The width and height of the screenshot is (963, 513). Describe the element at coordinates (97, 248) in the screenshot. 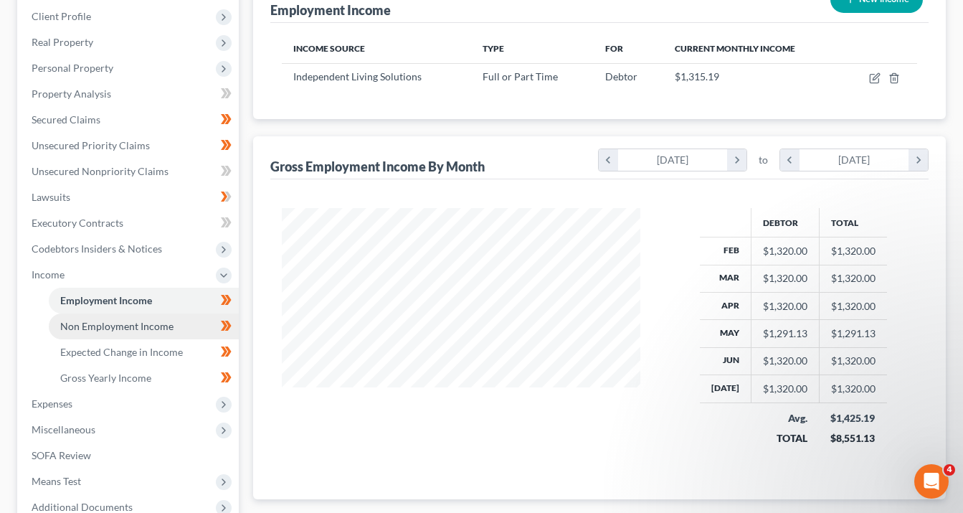

I see `span: Codebtors Insiders & Notices` at that location.